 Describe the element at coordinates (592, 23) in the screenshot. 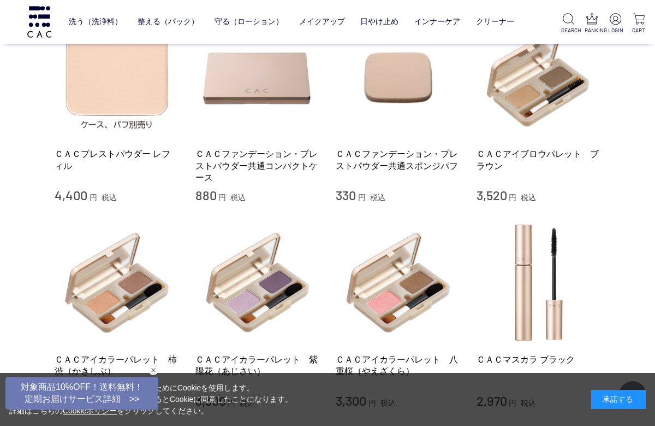

I see `a: RANKING` at that location.